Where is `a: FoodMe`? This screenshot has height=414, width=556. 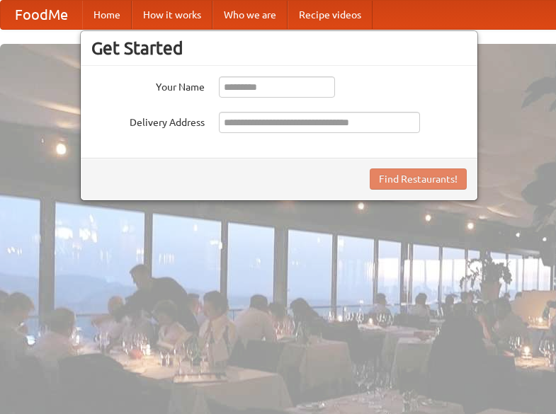
a: FoodMe is located at coordinates (41, 15).